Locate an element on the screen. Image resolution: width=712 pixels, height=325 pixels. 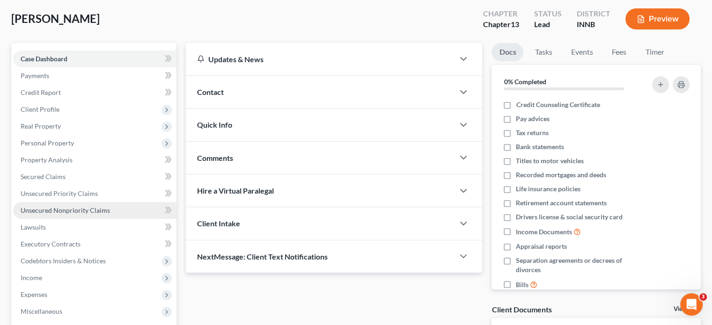
span: Pay advices is located at coordinates (533, 119).